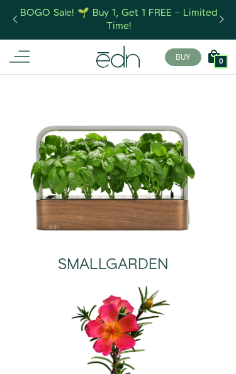 Image resolution: width=236 pixels, height=374 pixels. What do you see at coordinates (14, 19) in the screenshot?
I see `div: Previous slide` at bounding box center [14, 19].